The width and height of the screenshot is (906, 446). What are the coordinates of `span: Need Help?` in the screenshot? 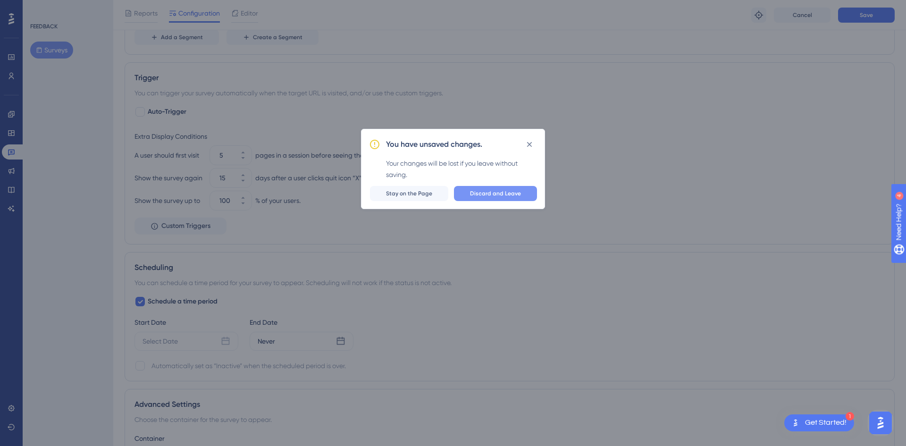 It's located at (41, 8).